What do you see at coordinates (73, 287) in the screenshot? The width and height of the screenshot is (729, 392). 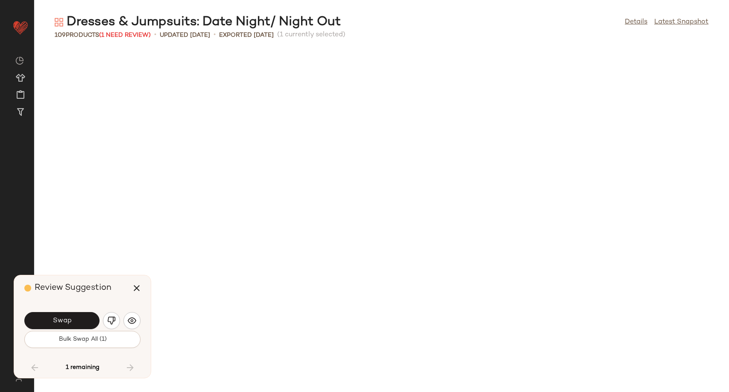 I see `span: Review Suggestion` at bounding box center [73, 287].